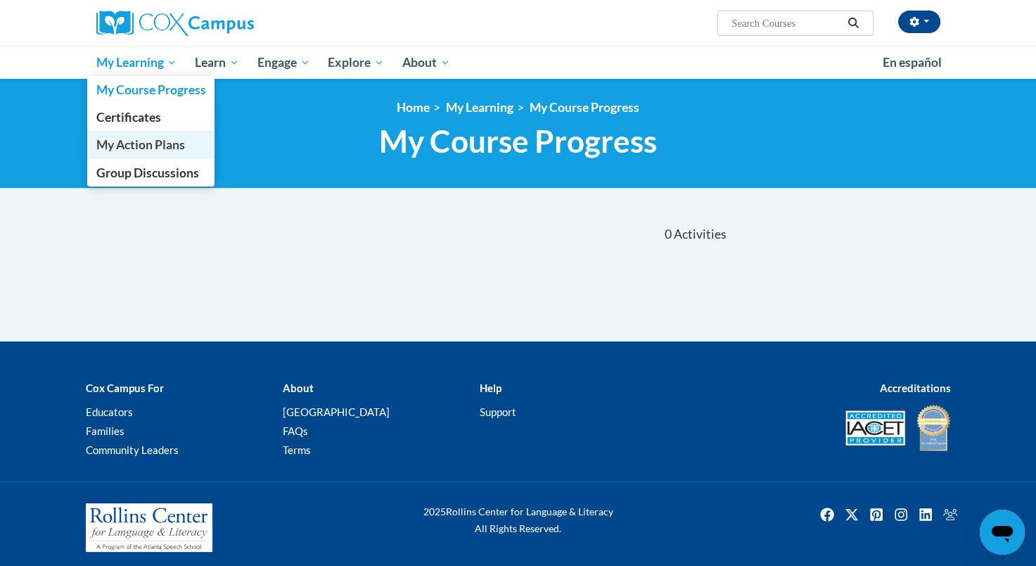  I want to click on img: Cox Campus, so click(175, 23).